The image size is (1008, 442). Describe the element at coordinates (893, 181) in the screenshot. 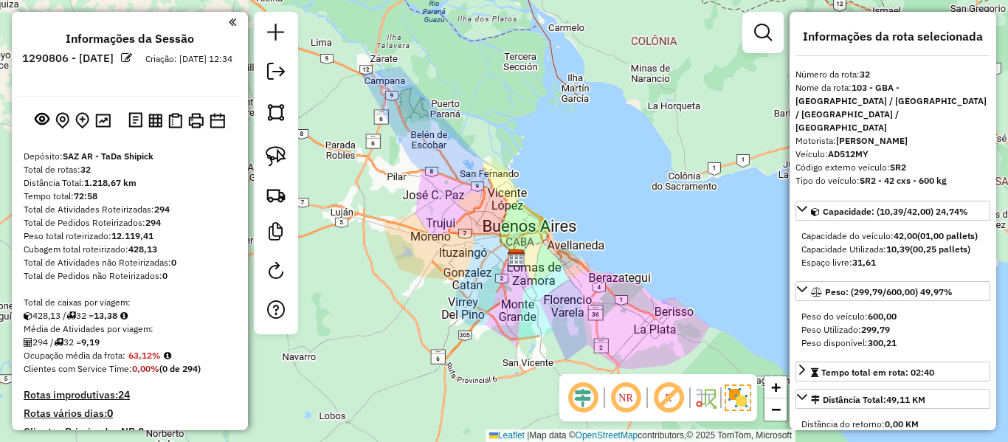

I see `div: Tipo do veículo:` at that location.